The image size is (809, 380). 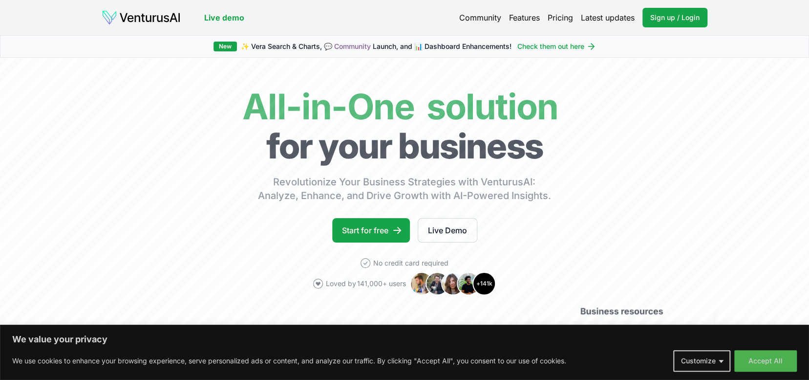 I want to click on button: Customize, so click(x=701, y=360).